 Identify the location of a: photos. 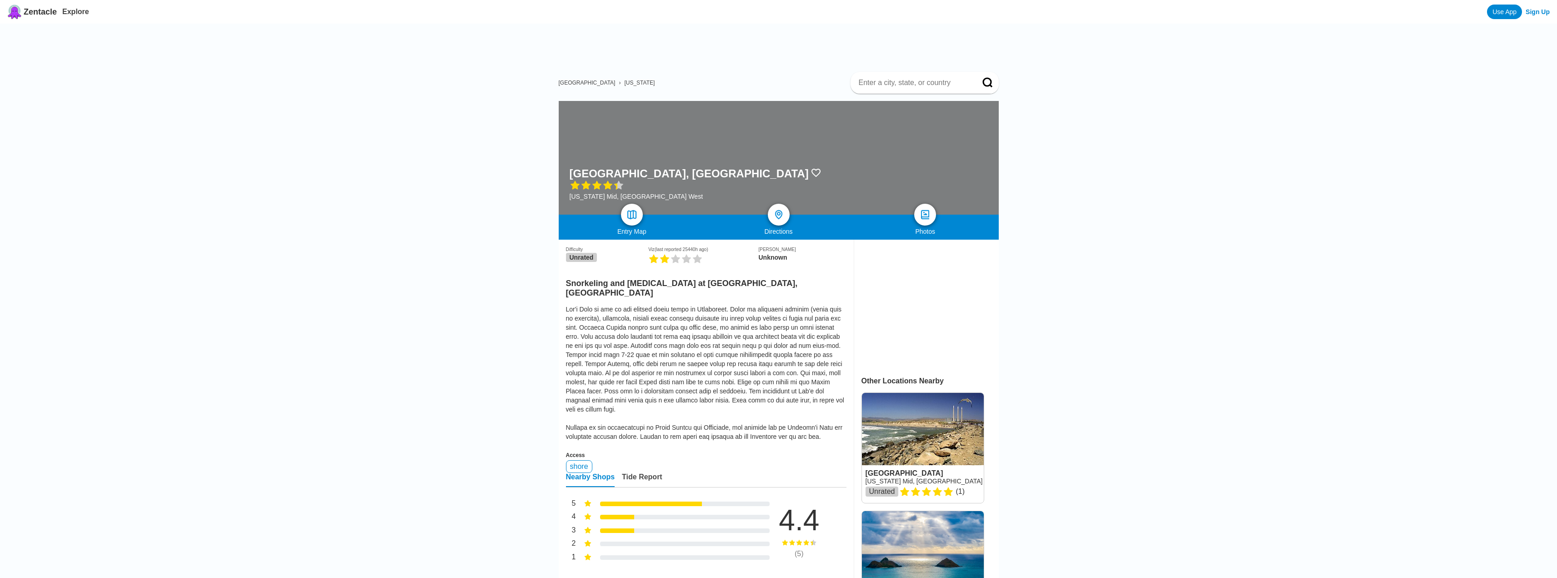
(925, 215).